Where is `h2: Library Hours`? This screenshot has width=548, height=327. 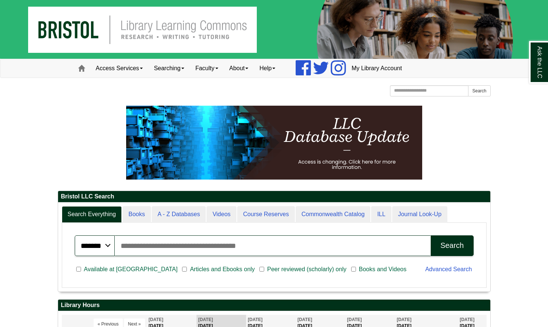
h2: Library Hours is located at coordinates (274, 306).